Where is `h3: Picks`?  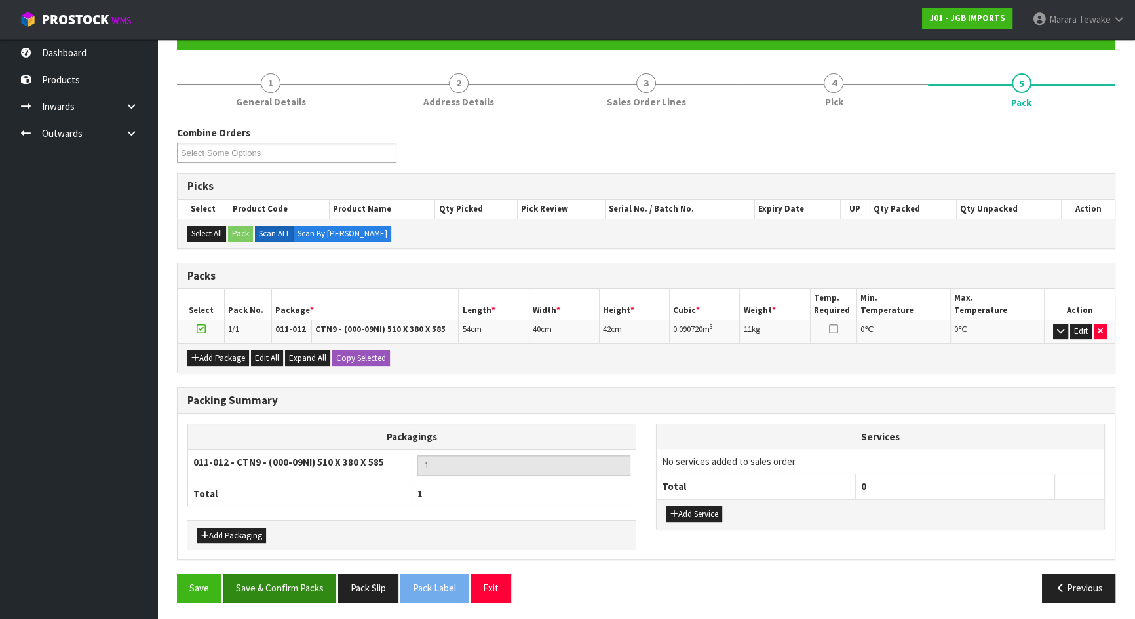 h3: Picks is located at coordinates (646, 186).